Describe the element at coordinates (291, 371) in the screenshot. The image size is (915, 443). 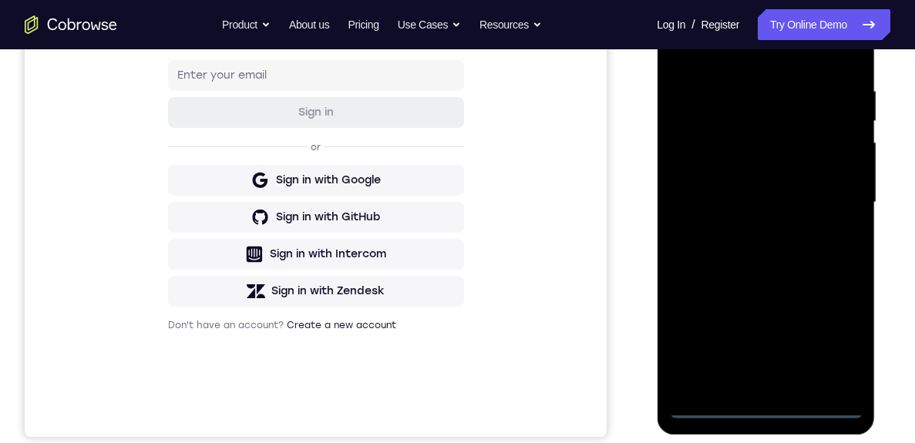
I see `button: Sign in with Zendesk` at that location.